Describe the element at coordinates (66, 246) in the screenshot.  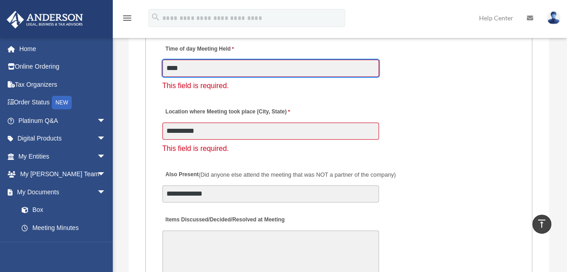
I see `a: Forms Library` at that location.